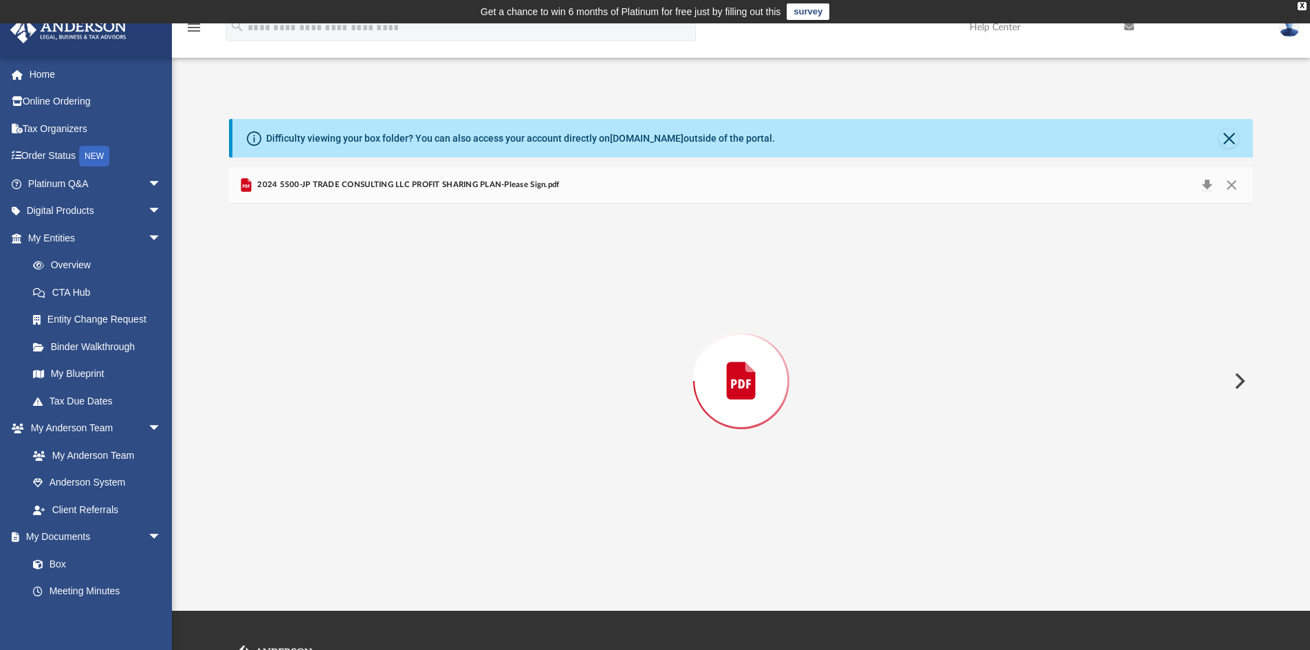 The height and width of the screenshot is (650, 1310). What do you see at coordinates (808, 12) in the screenshot?
I see `a: survey` at bounding box center [808, 12].